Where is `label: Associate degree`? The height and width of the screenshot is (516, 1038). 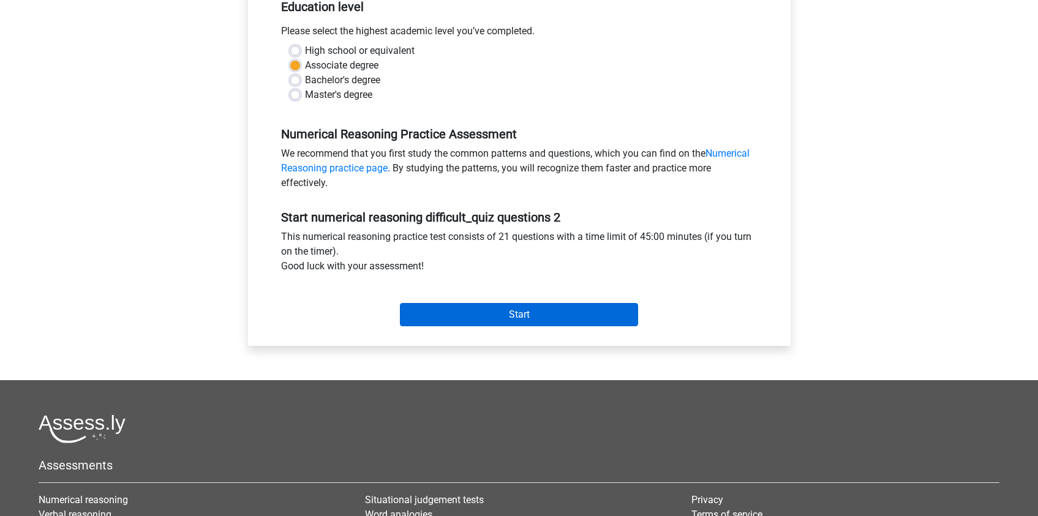 label: Associate degree is located at coordinates (342, 66).